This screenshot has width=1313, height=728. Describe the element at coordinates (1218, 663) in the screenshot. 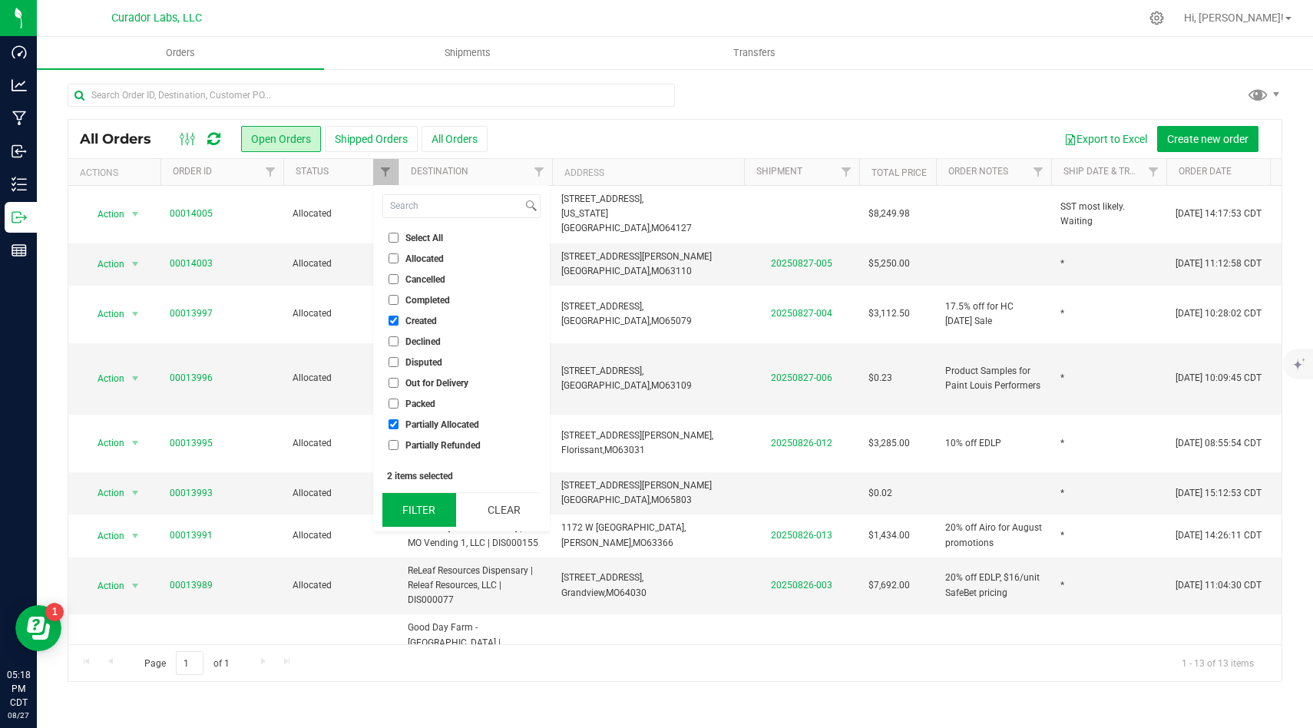

I see `span: 1 - 13 of 13 items` at that location.